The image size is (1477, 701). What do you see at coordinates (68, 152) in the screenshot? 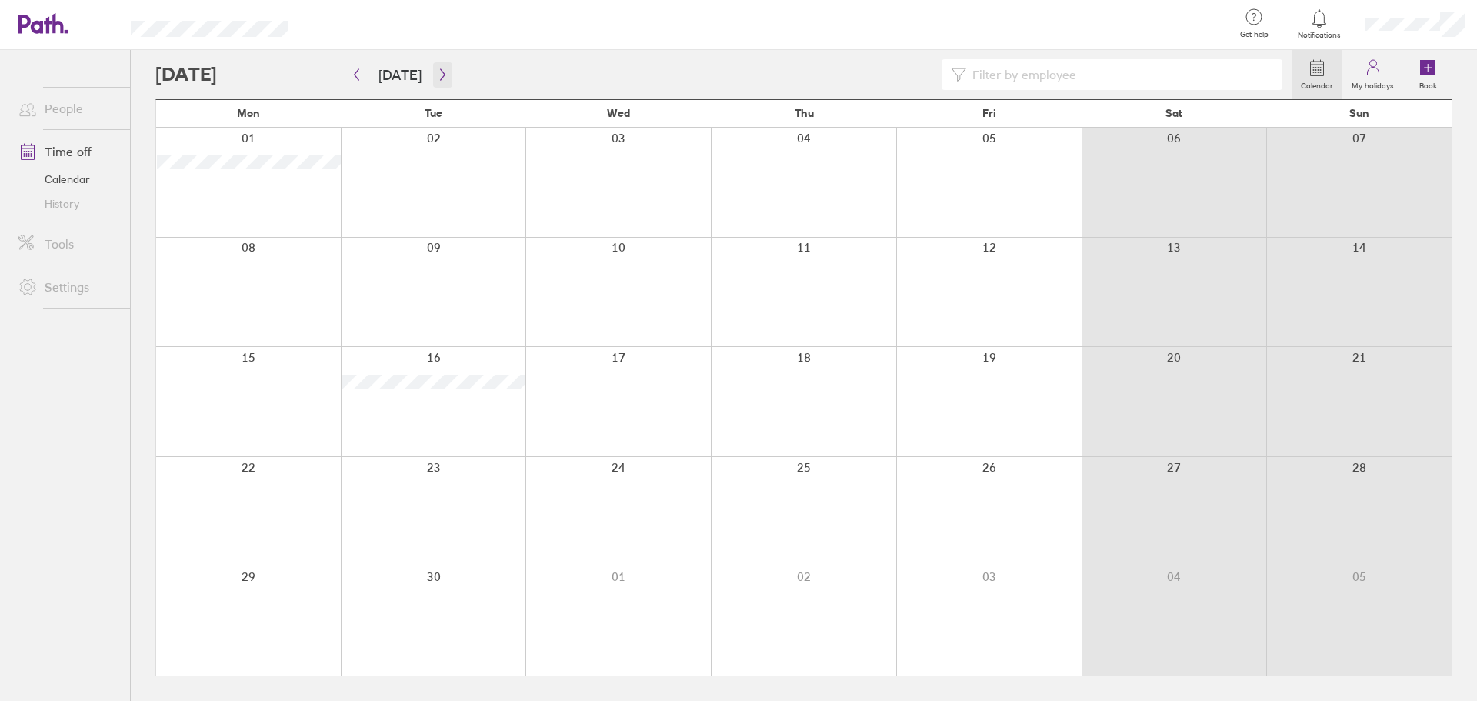
I see `a: Time off` at bounding box center [68, 152].